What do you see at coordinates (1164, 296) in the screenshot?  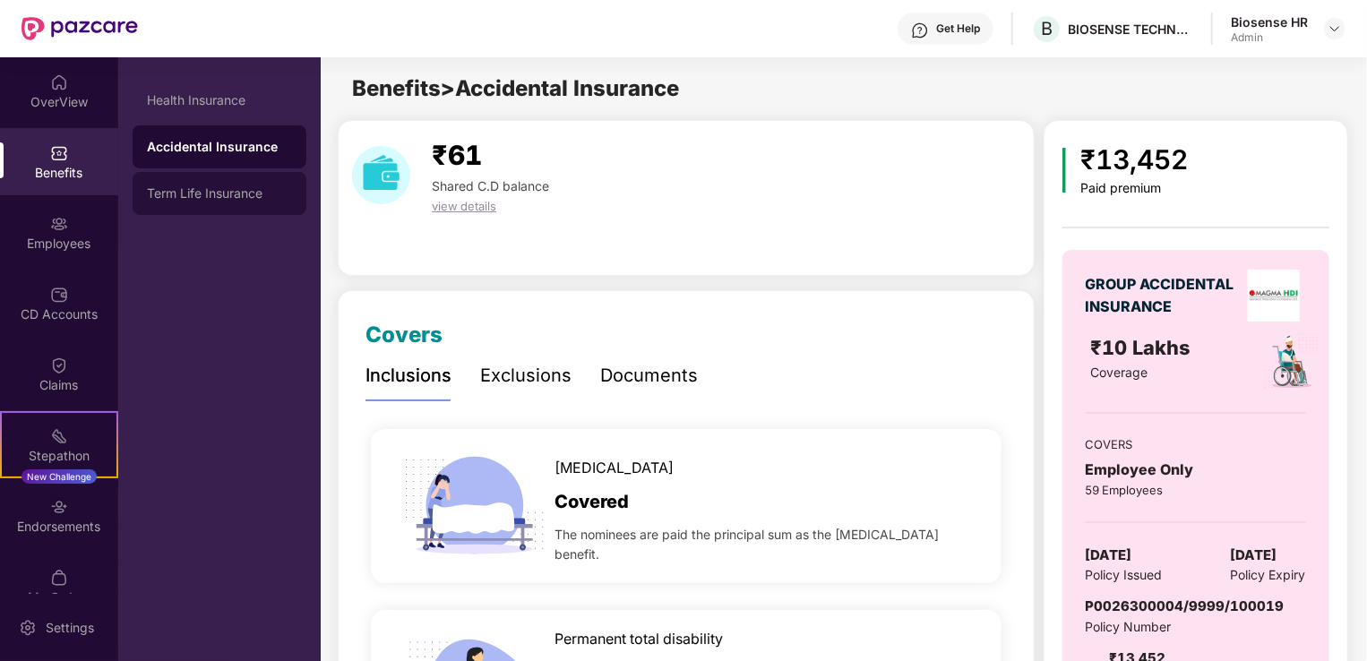 I see `div: GROUP ACCIDENTAL INSURANCE` at bounding box center [1164, 296].